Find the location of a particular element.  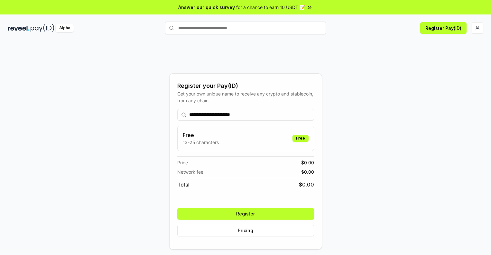

div: Register your Pay(ID) is located at coordinates (246, 86).